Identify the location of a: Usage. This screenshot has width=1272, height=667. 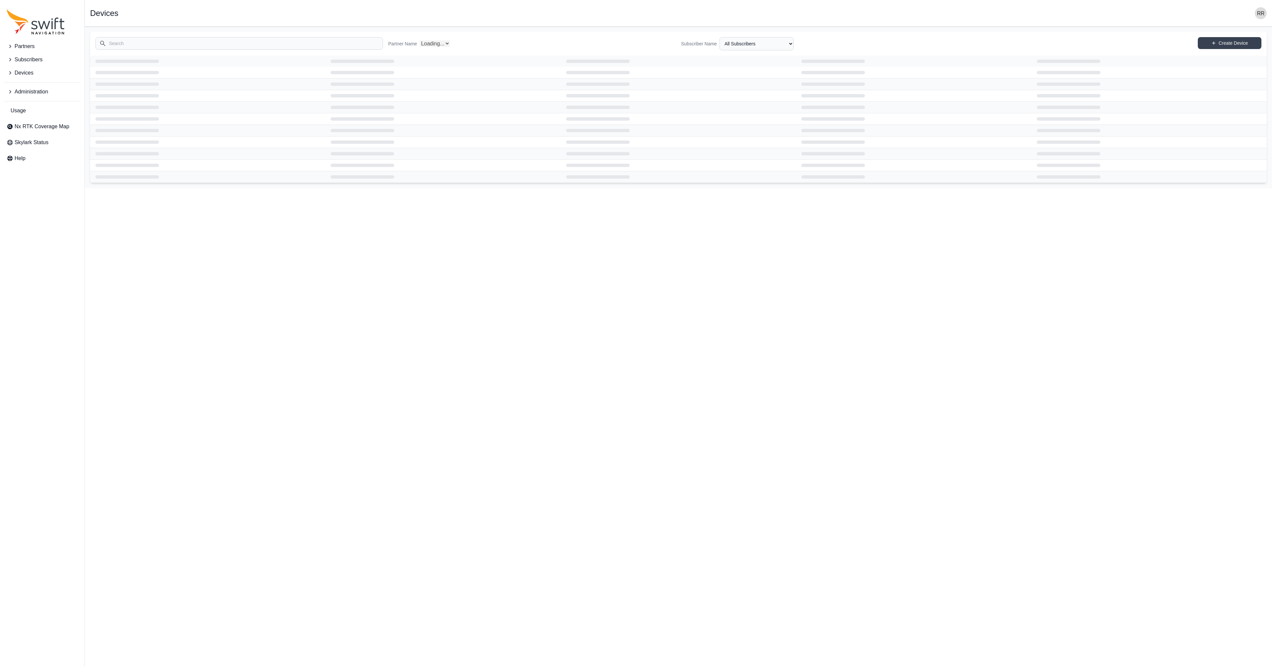
(42, 111).